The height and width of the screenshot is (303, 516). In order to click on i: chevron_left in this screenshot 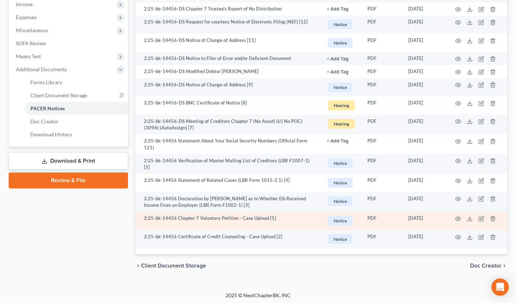, I will do `click(138, 266)`.